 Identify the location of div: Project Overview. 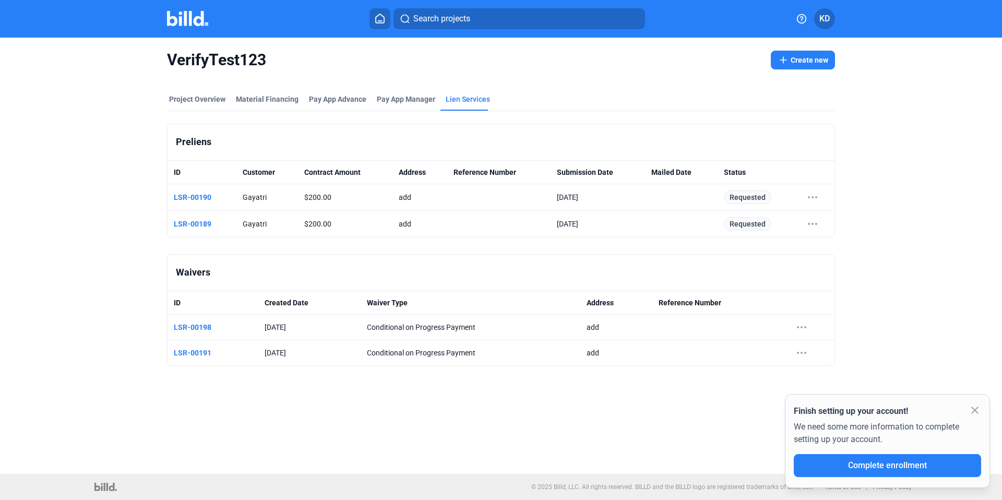
(197, 99).